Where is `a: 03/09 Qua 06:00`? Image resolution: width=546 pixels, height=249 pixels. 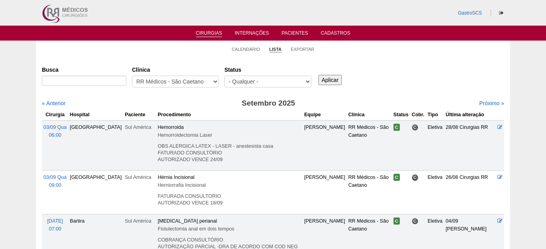
a: 03/09 Qua 06:00 is located at coordinates (55, 131).